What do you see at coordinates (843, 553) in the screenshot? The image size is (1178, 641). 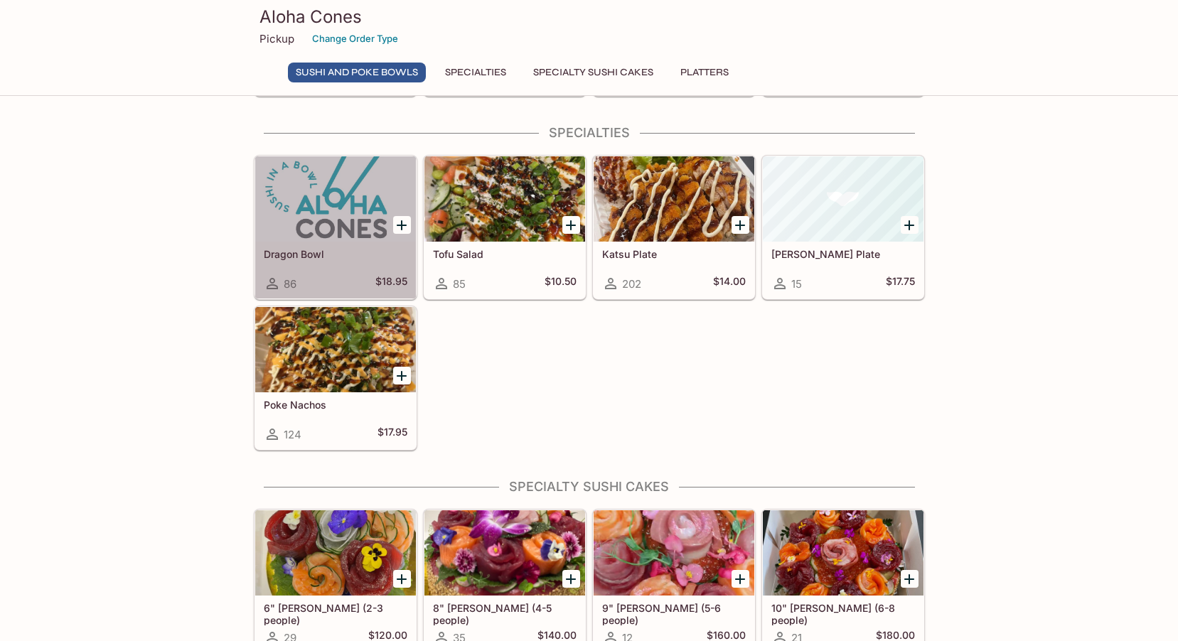 I see `div: 10" Sushi Cake (6-8 people)` at bounding box center [843, 553].